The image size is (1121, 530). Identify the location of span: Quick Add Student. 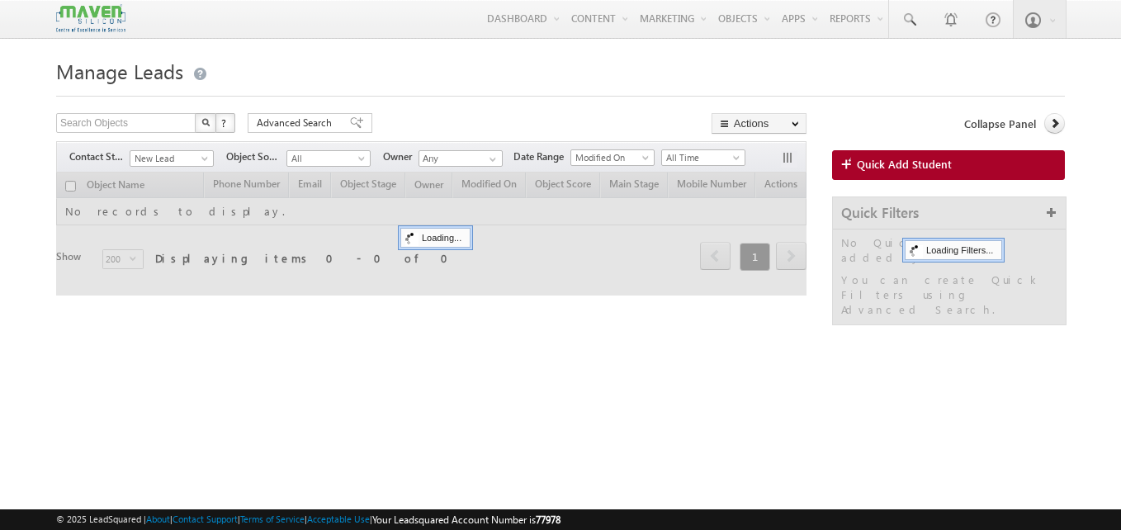
(904, 164).